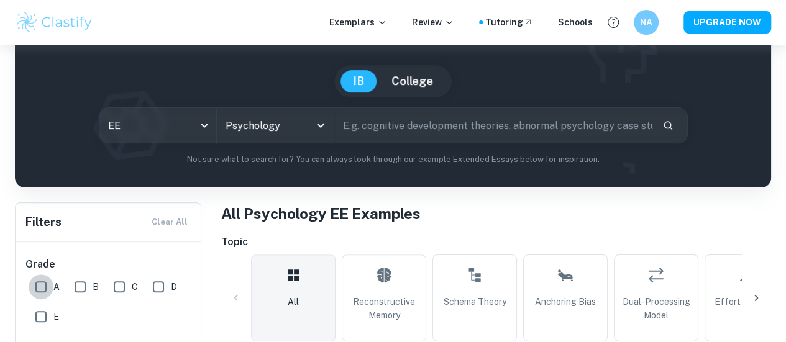 This screenshot has width=786, height=342. I want to click on p: Review, so click(433, 22).